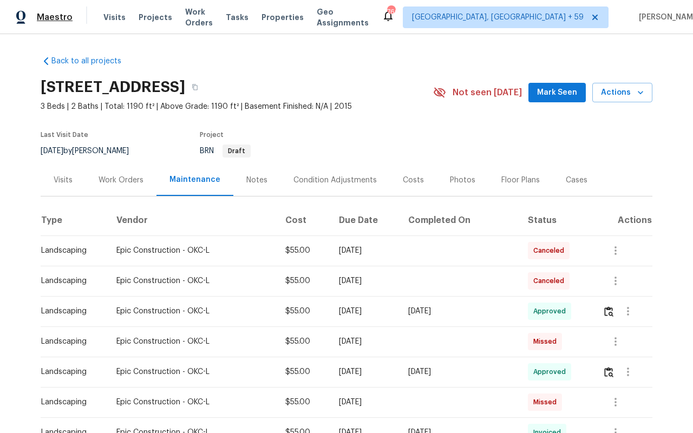  I want to click on span: Visits, so click(114, 17).